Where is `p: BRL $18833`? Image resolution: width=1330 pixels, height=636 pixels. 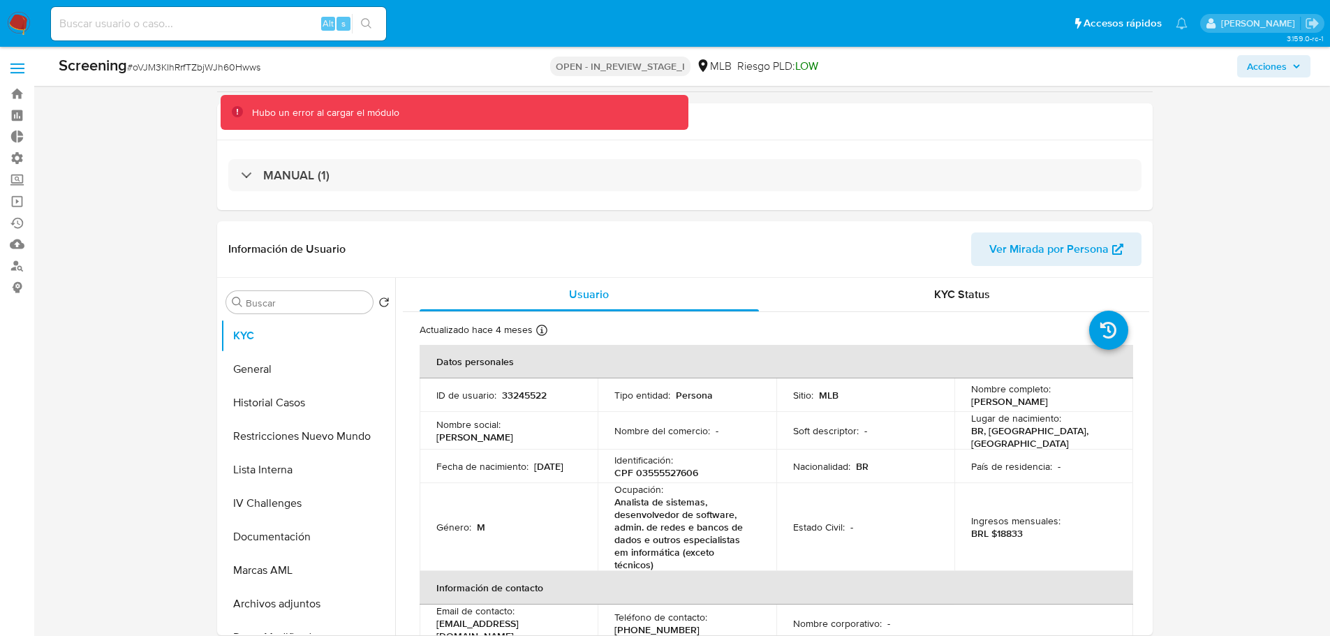
p: BRL $18833 is located at coordinates (997, 533).